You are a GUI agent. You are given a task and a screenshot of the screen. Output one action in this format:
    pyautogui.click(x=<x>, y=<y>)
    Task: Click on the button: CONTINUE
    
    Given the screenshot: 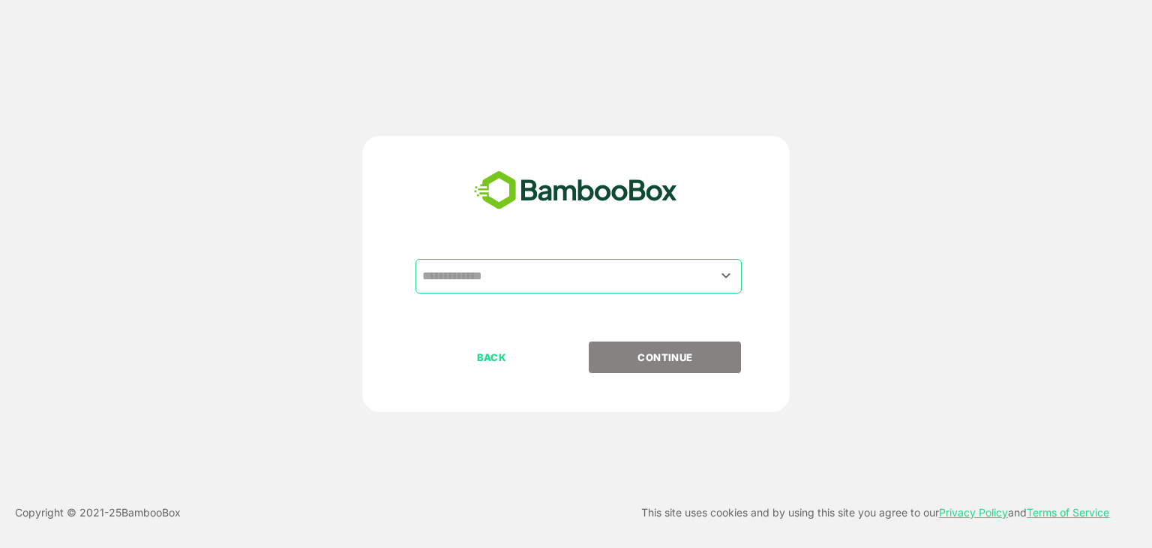 What is the action you would take?
    pyautogui.click(x=665, y=357)
    